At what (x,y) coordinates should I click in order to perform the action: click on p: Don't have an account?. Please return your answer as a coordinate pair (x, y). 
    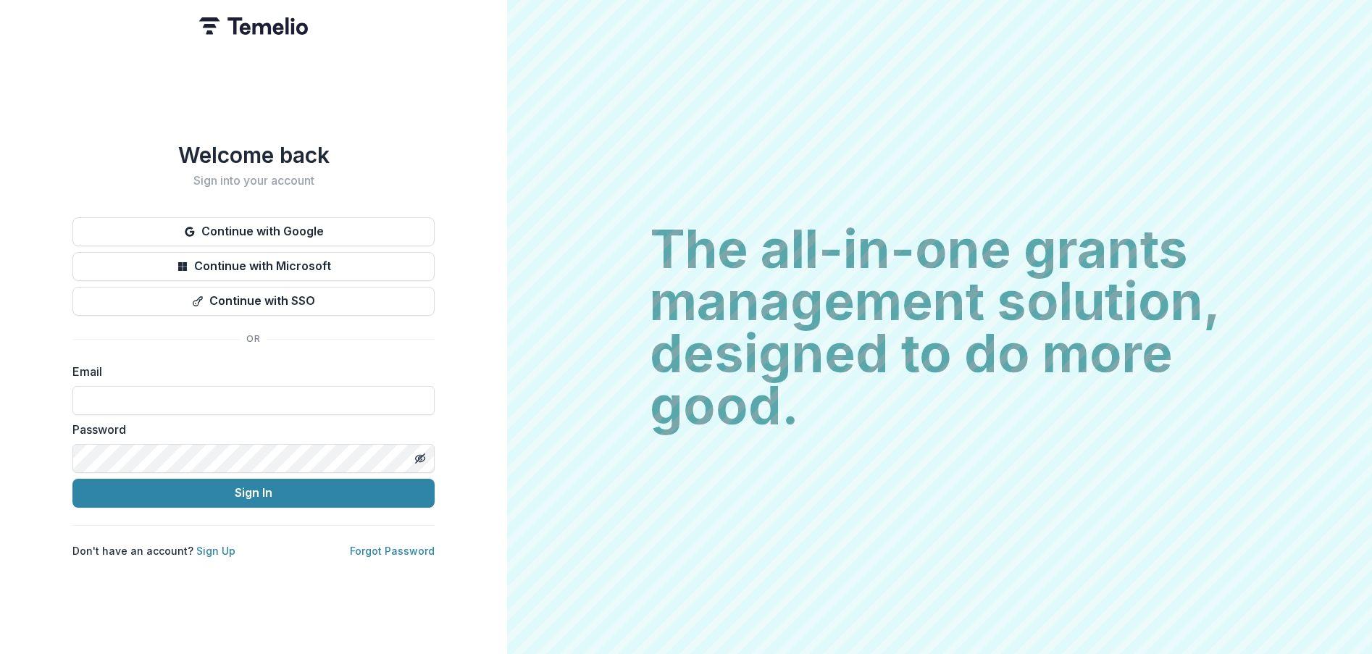
    Looking at the image, I should click on (154, 550).